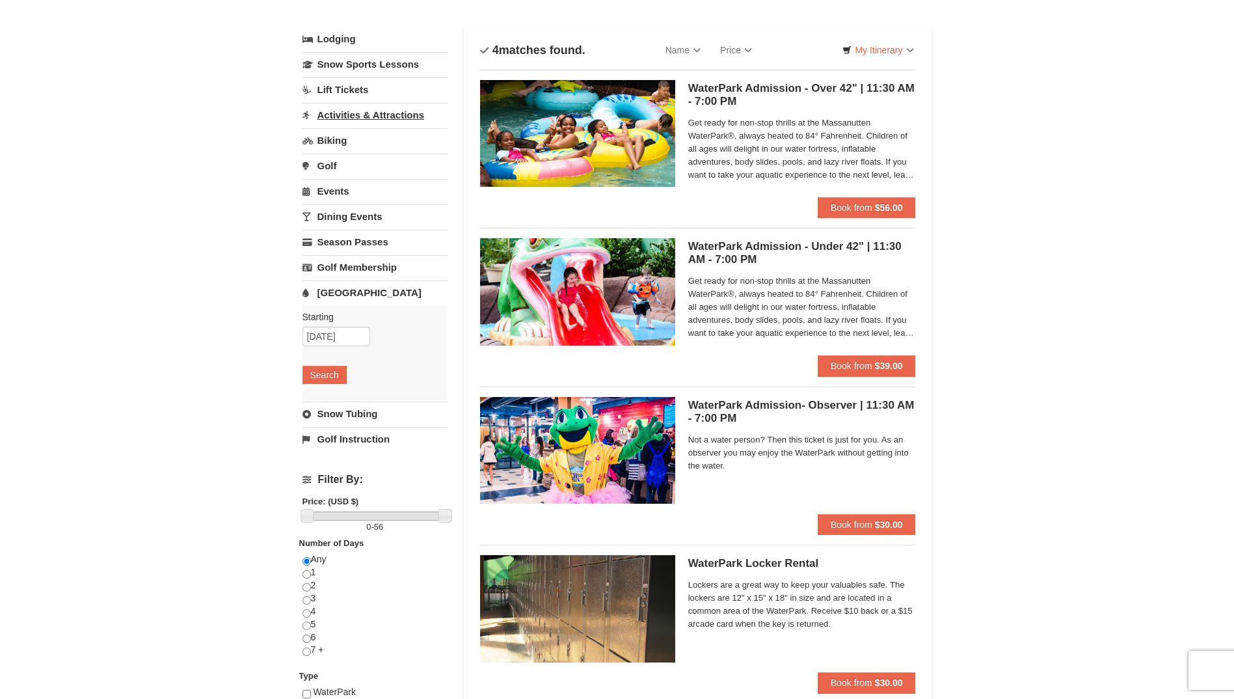 The width and height of the screenshot is (1234, 699). I want to click on strong: Number of Days, so click(332, 543).